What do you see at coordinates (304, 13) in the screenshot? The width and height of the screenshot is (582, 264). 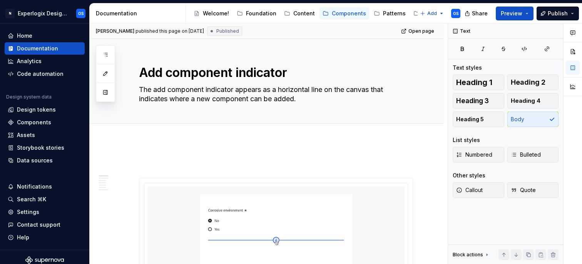 I see `div: Content` at bounding box center [304, 13].